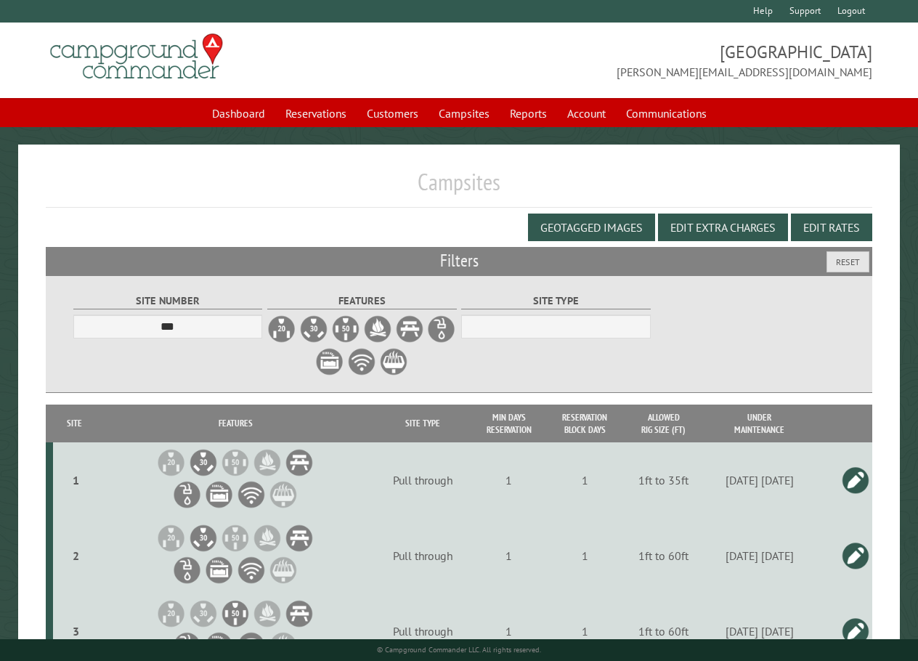 The image size is (918, 661). Describe the element at coordinates (666, 113) in the screenshot. I see `a: Communications` at that location.